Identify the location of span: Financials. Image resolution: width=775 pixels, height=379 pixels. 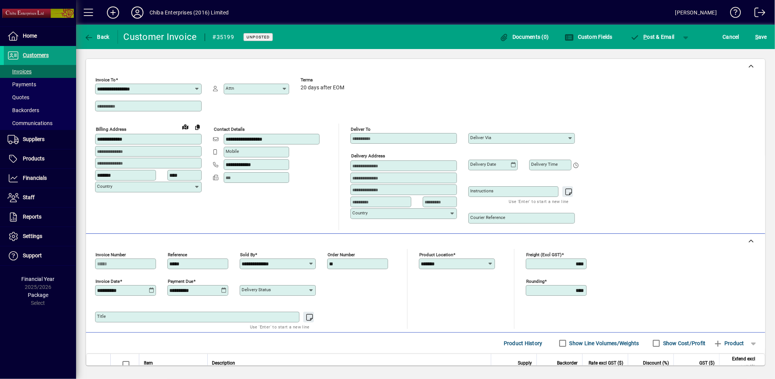
(35, 178).